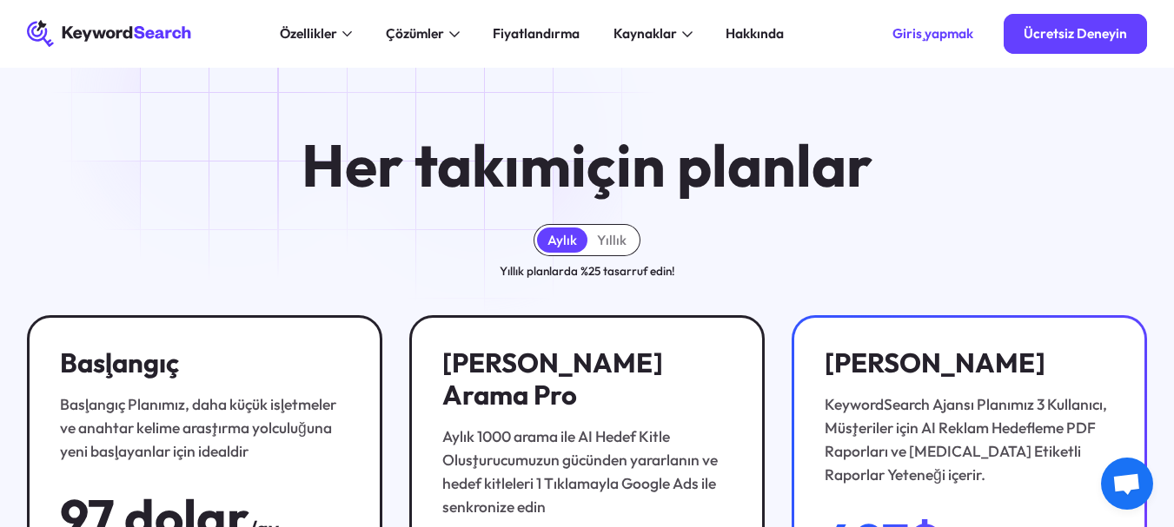 This screenshot has height=527, width=1174. What do you see at coordinates (119, 362) in the screenshot?
I see `font: Başlangıç` at bounding box center [119, 362].